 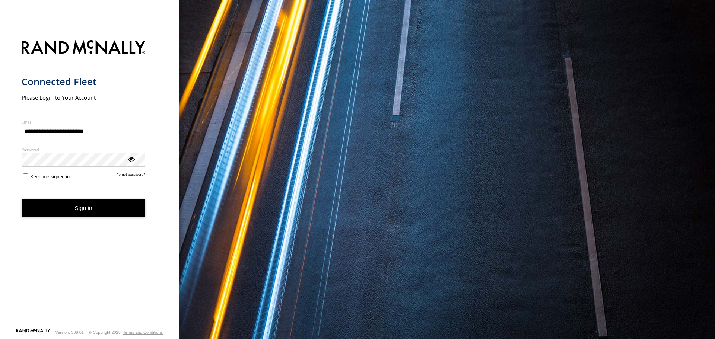 What do you see at coordinates (83, 48) in the screenshot?
I see `img: Rand McNally` at bounding box center [83, 48].